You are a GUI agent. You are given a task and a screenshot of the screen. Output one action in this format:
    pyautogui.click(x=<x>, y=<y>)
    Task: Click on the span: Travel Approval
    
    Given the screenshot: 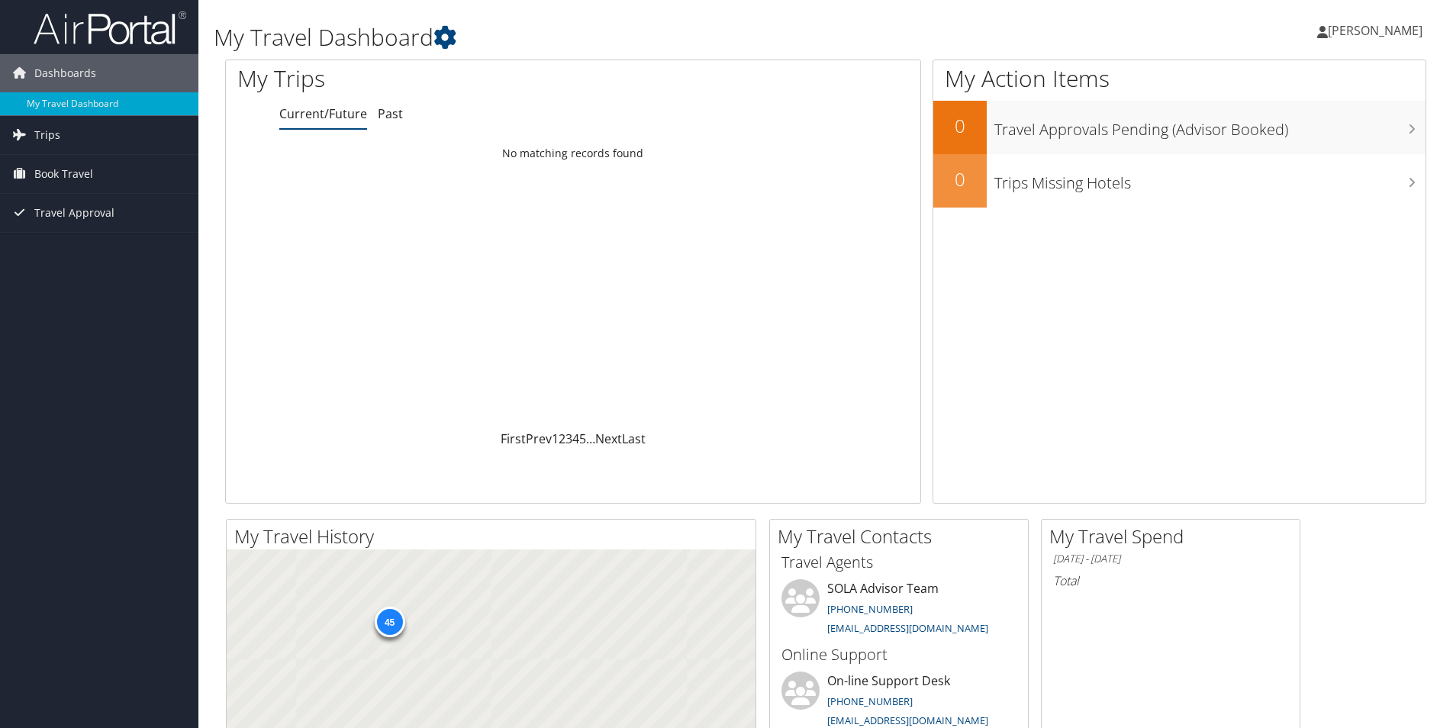 What is the action you would take?
    pyautogui.click(x=74, y=213)
    